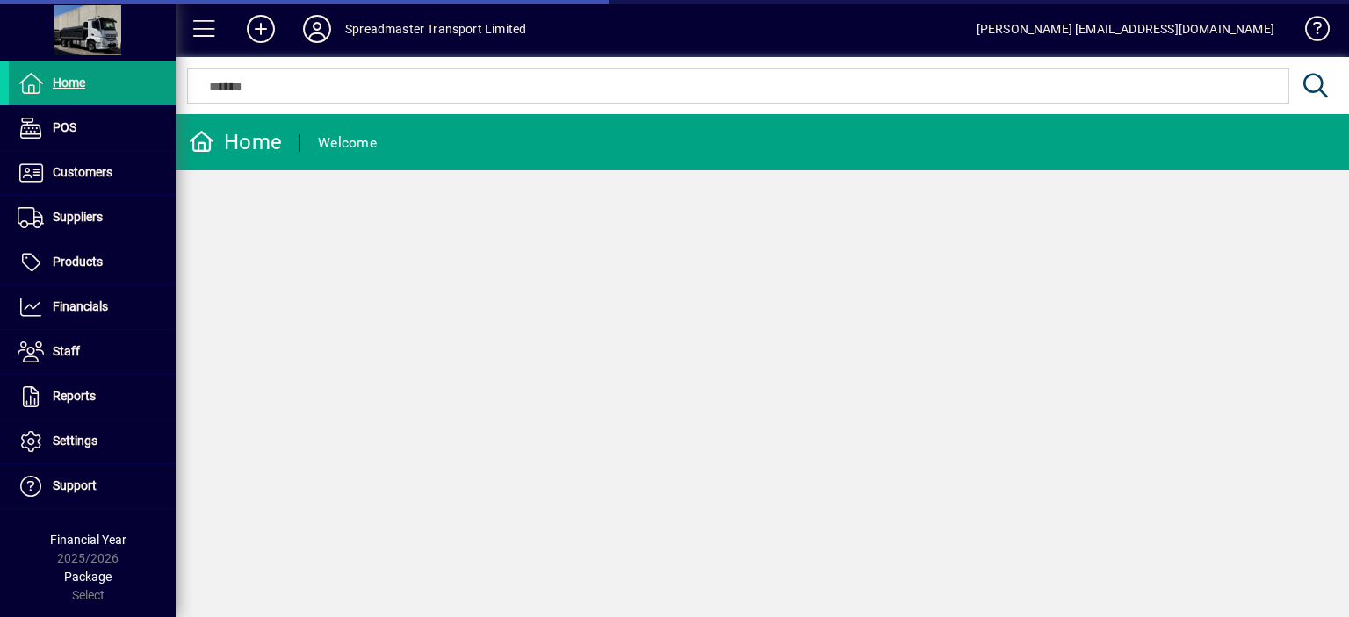 Image resolution: width=1349 pixels, height=617 pixels. Describe the element at coordinates (68, 83) in the screenshot. I see `span: Home` at that location.